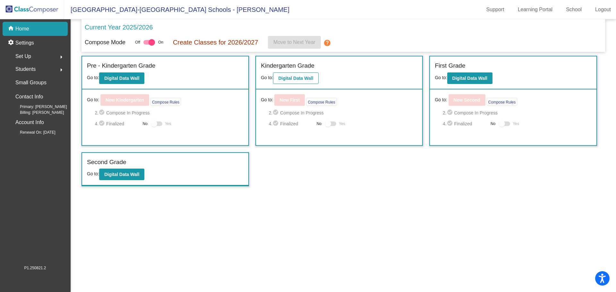 The image size is (616, 292). I want to click on p: Current Year 2025/2026, so click(119, 27).